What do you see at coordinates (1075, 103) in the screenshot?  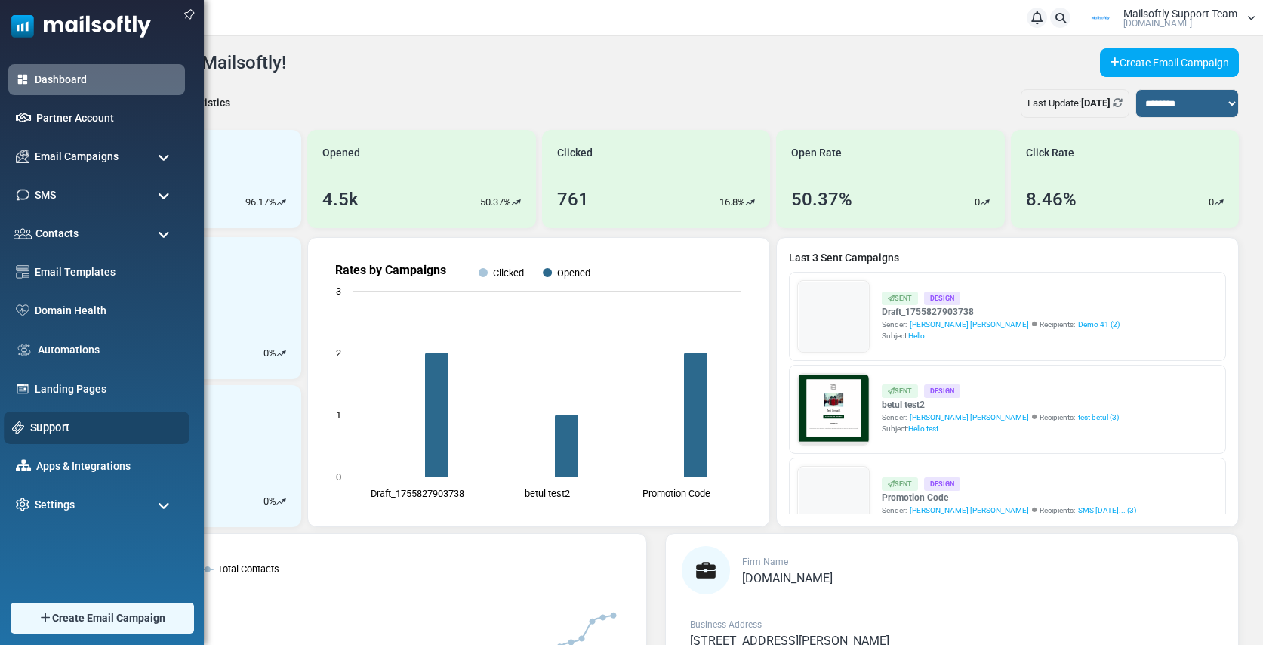 I see `div: Last Update:` at bounding box center [1075, 103].